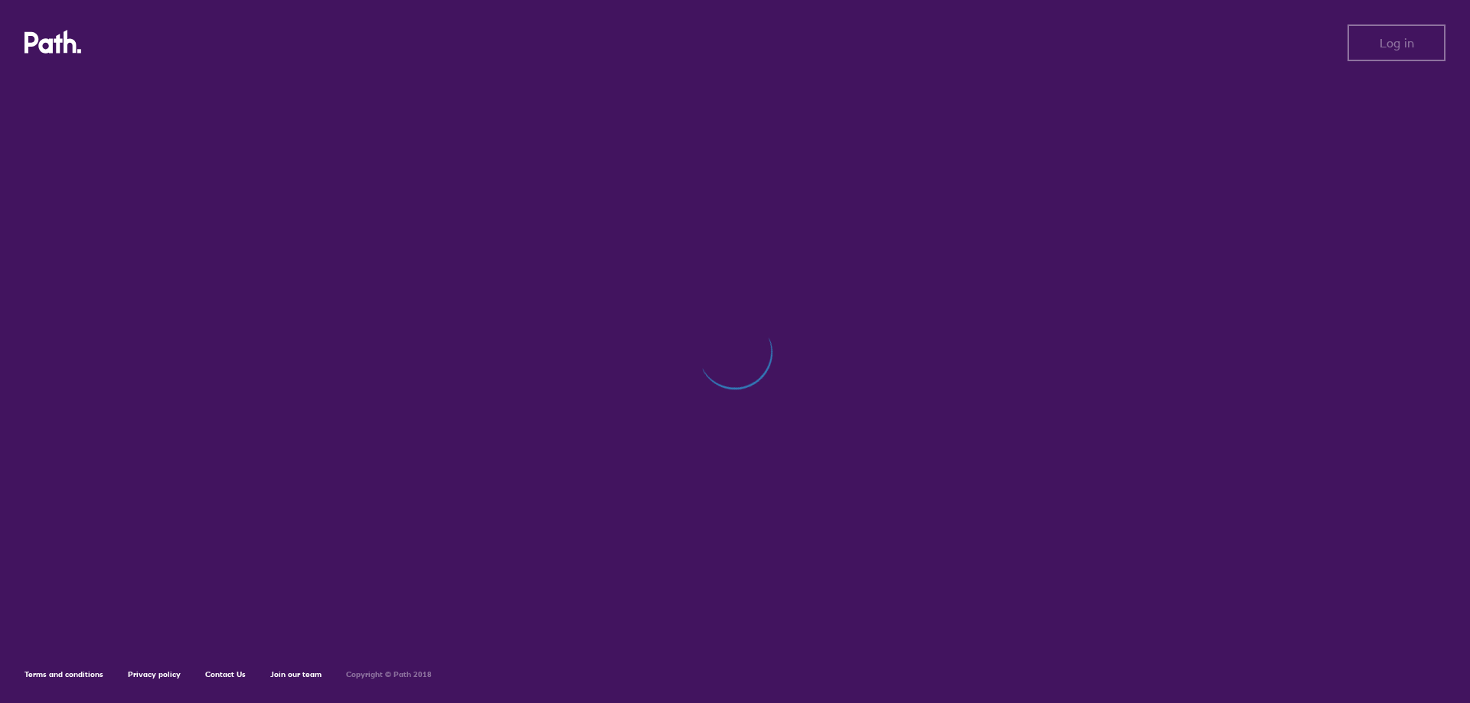 Image resolution: width=1470 pixels, height=703 pixels. What do you see at coordinates (295, 674) in the screenshot?
I see `a: Join our team` at bounding box center [295, 674].